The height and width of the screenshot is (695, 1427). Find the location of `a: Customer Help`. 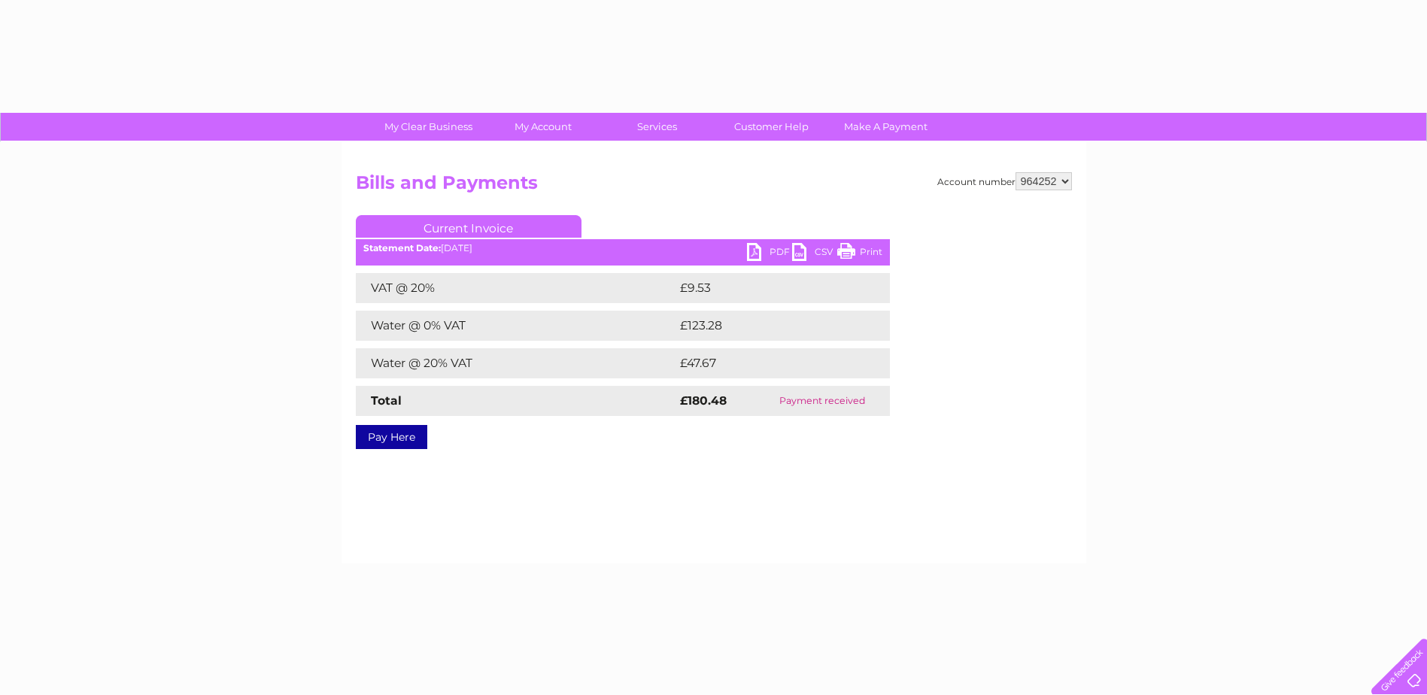

a: Customer Help is located at coordinates (771, 126).